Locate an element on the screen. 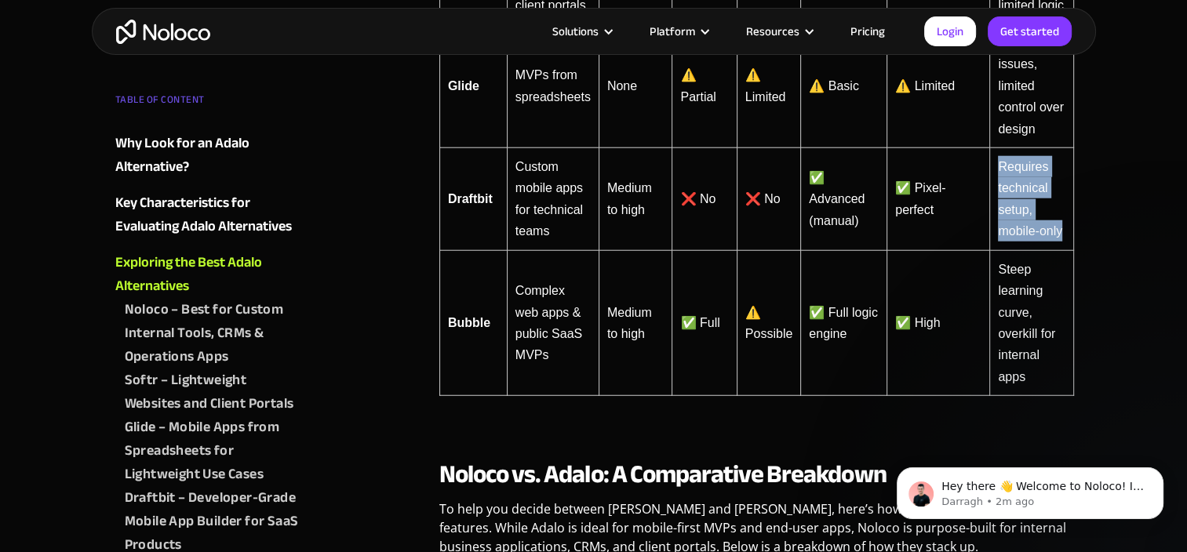  div: TABLE OF CONTENT is located at coordinates (210, 104).